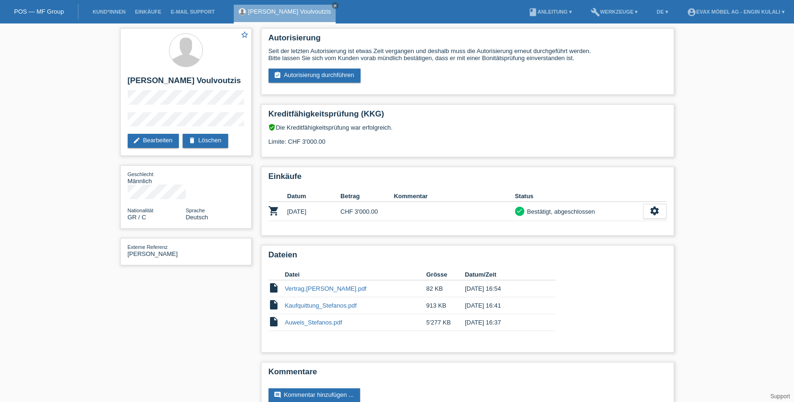  Describe the element at coordinates (445, 322) in the screenshot. I see `td: 5'277 KB` at that location.